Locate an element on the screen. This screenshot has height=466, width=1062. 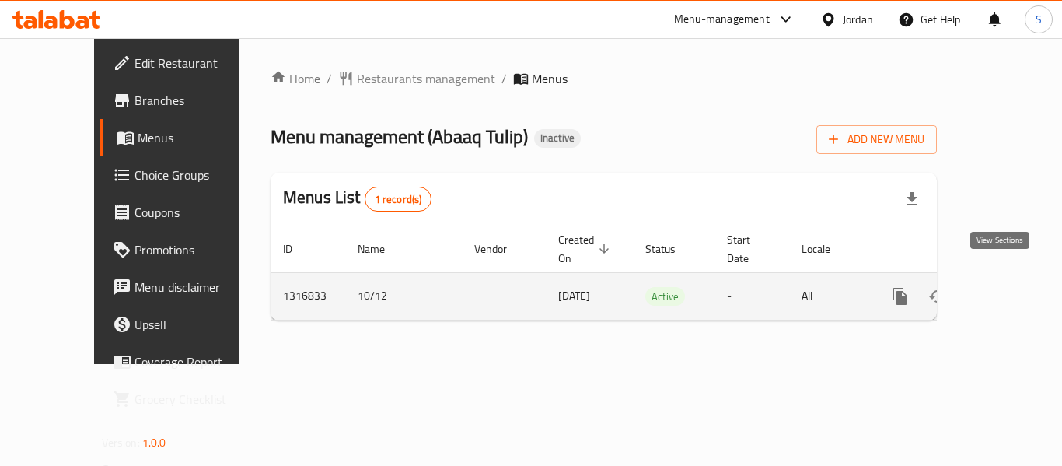
span: Grocery Checklist is located at coordinates (197, 399).